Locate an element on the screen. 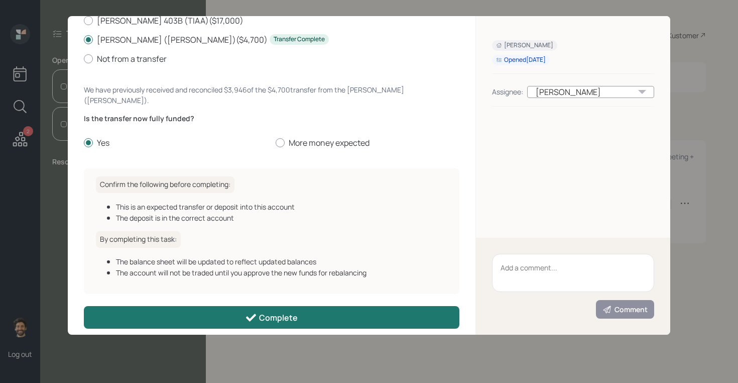  label: Not from a transfer is located at coordinates (272, 59).